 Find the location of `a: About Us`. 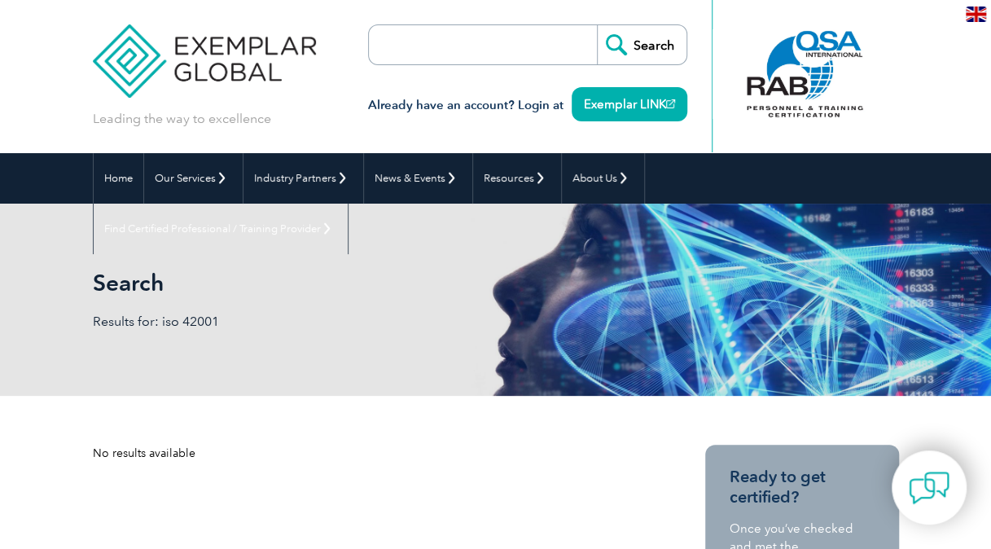

a: About Us is located at coordinates (602, 178).